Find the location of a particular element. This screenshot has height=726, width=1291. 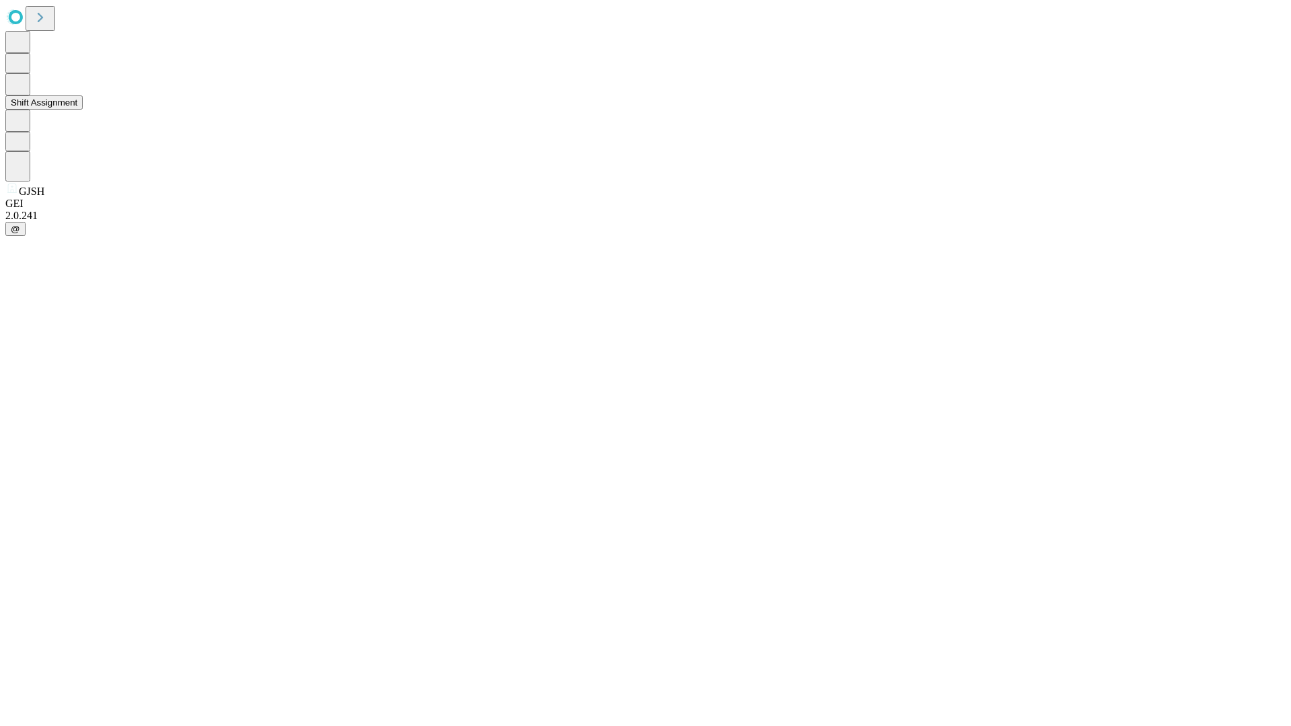

span: GJSH is located at coordinates (32, 191).